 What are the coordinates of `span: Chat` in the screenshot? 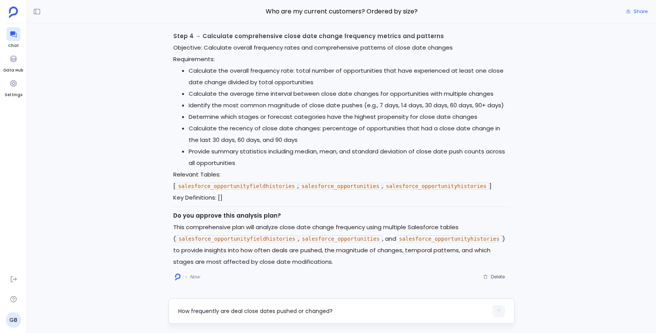 It's located at (13, 46).